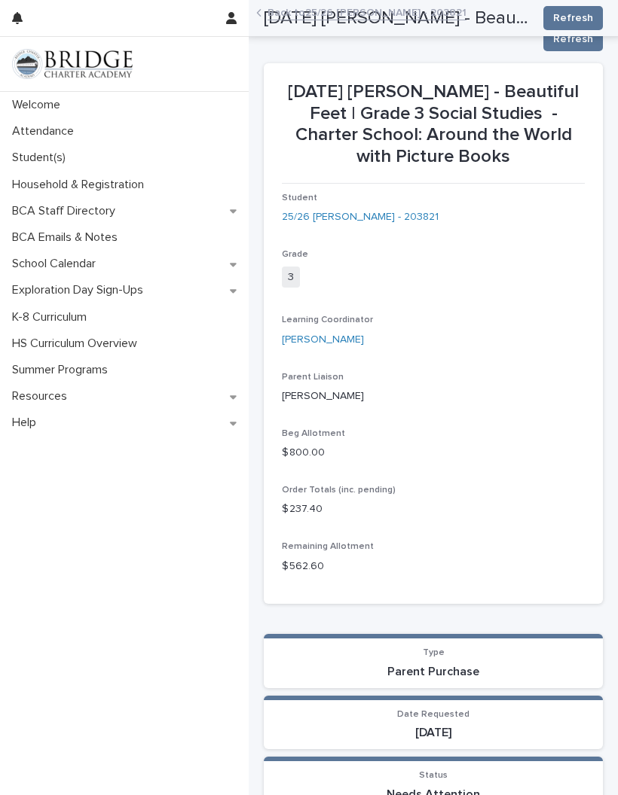 The image size is (618, 795). I want to click on p: Help, so click(27, 423).